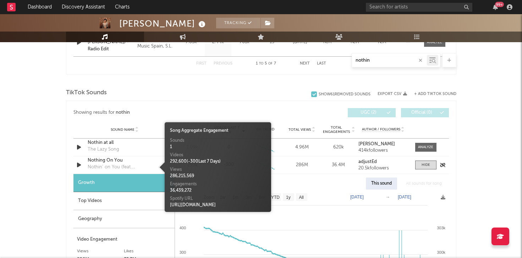  Describe the element at coordinates (125, 143) in the screenshot. I see `a: Nothin at all` at that location.